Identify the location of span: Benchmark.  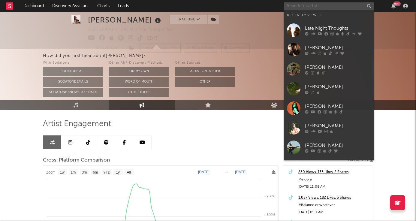
(203, 48).